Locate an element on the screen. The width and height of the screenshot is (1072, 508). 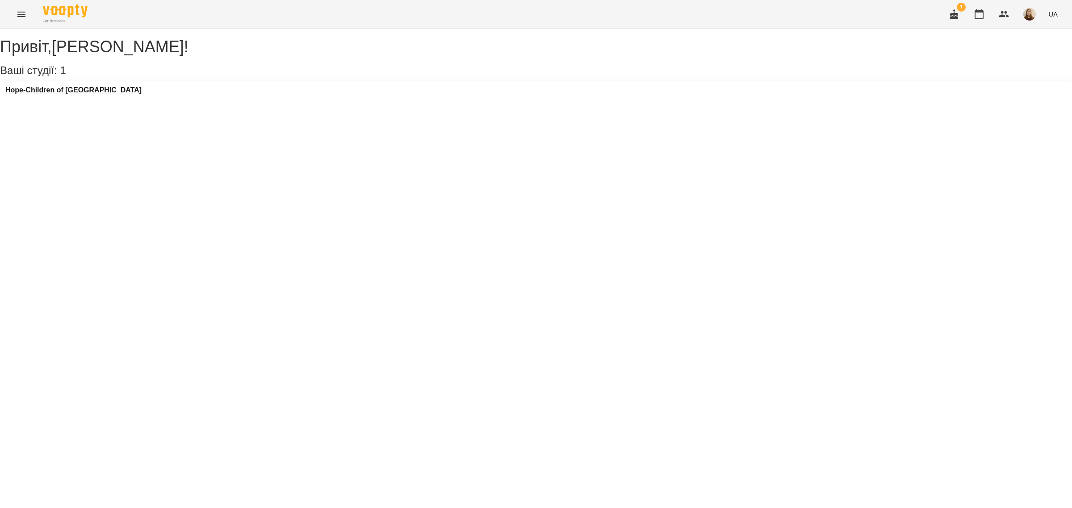
span: UA is located at coordinates (1053, 14).